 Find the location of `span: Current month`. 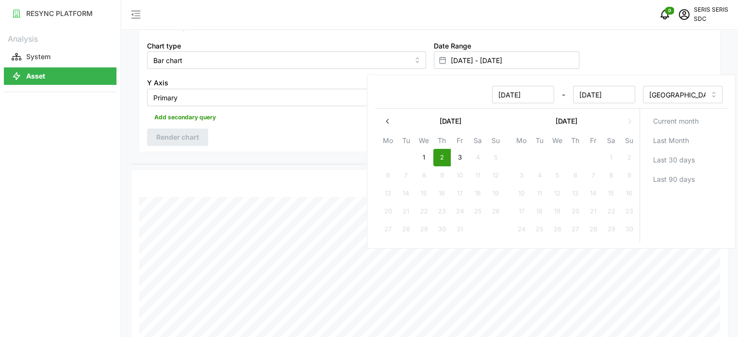

span: Current month is located at coordinates (675, 121).